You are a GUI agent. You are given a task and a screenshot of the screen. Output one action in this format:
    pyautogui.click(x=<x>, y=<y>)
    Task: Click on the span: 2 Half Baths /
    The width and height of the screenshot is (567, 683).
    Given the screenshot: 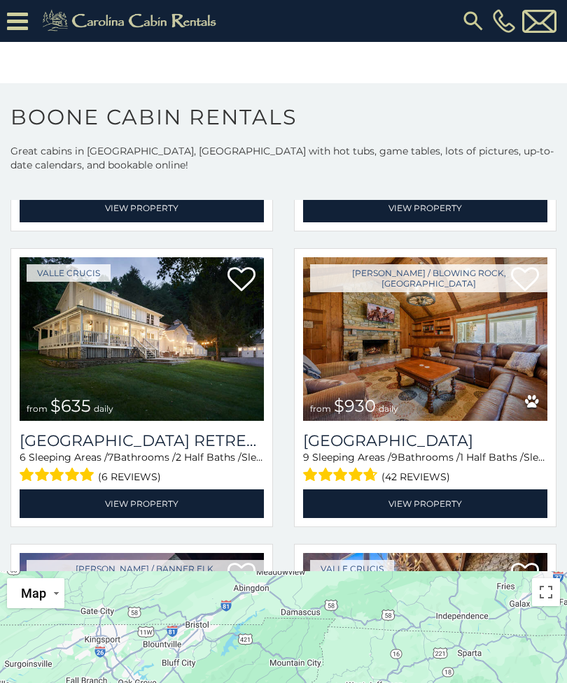 What is the action you would take?
    pyautogui.click(x=208, y=458)
    